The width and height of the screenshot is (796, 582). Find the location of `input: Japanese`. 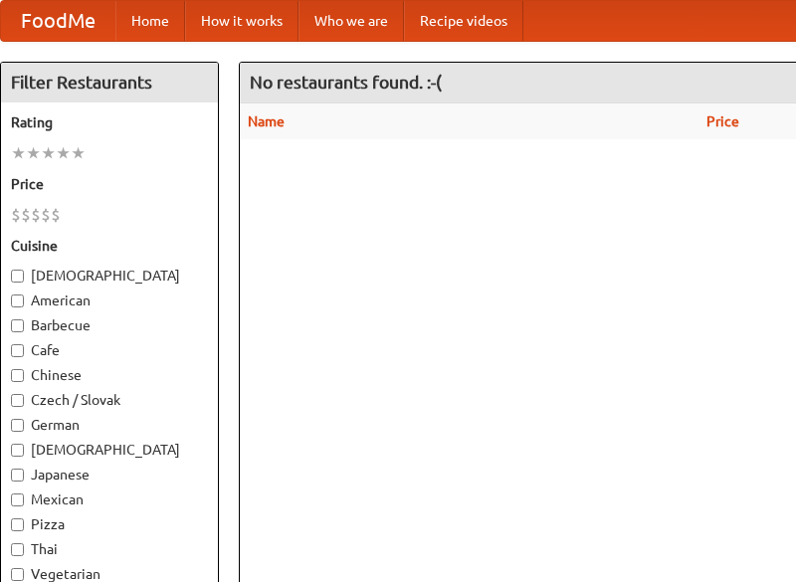

input: Japanese is located at coordinates (17, 475).